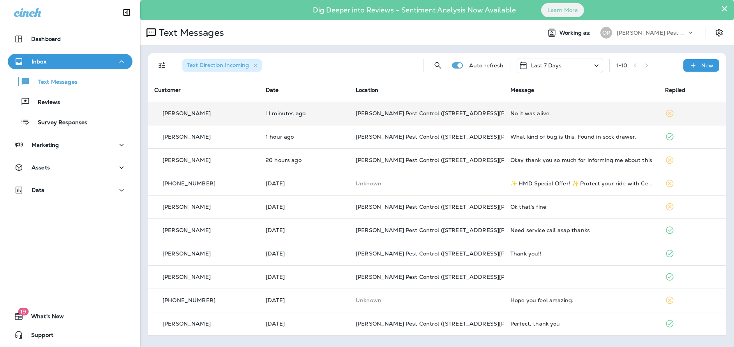 The image size is (734, 347). I want to click on button: Dashboard, so click(70, 39).